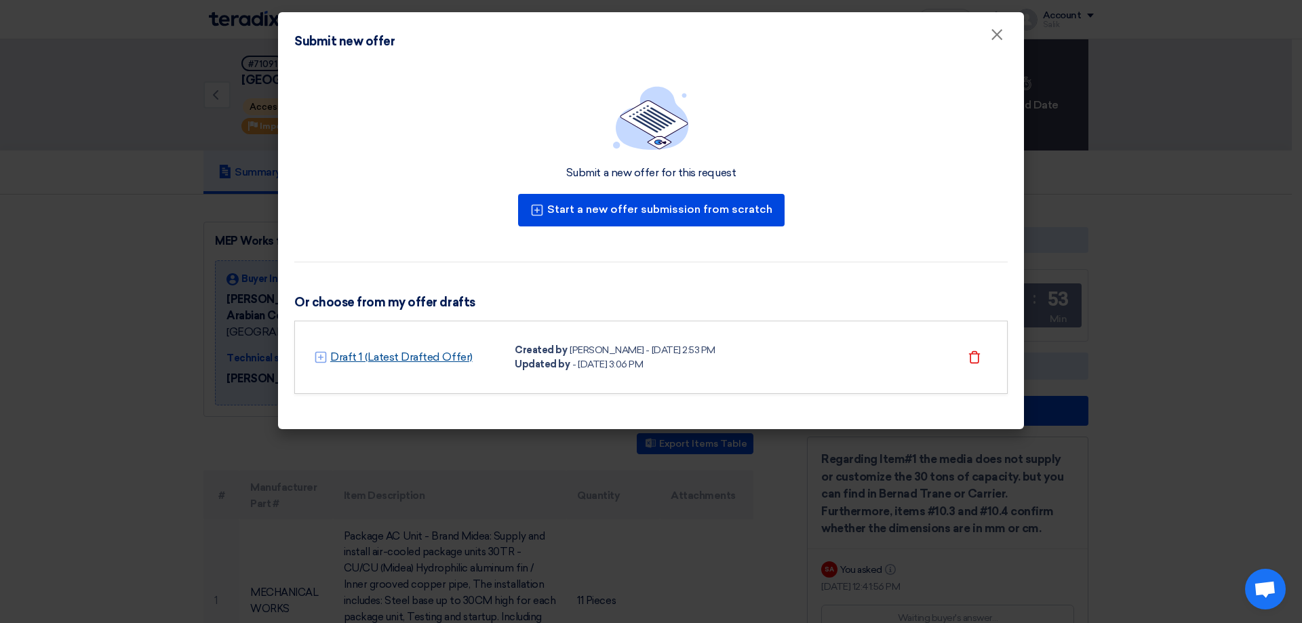 This screenshot has height=623, width=1302. I want to click on a: Draft 1 (Latest Drafted Offer), so click(401, 357).